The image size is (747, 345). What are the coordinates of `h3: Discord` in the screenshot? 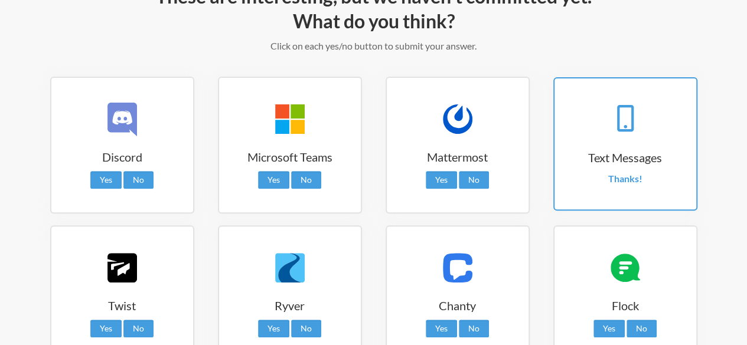 It's located at (122, 157).